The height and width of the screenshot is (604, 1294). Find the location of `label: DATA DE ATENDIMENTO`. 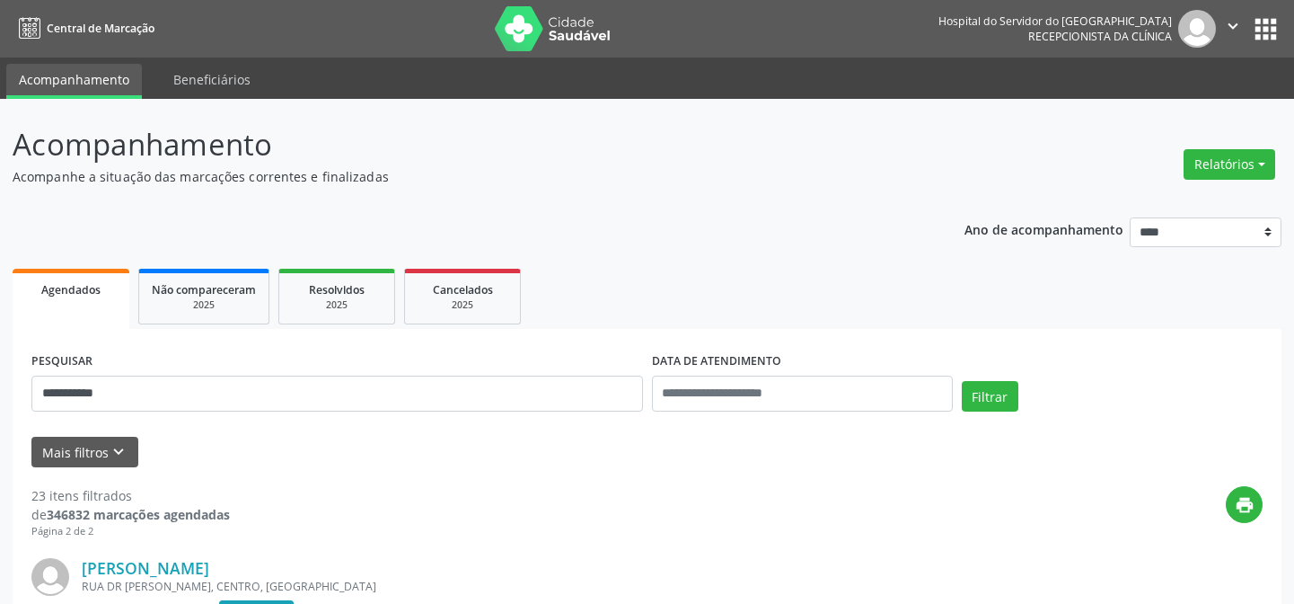

label: DATA DE ATENDIMENTO is located at coordinates (717, 361).